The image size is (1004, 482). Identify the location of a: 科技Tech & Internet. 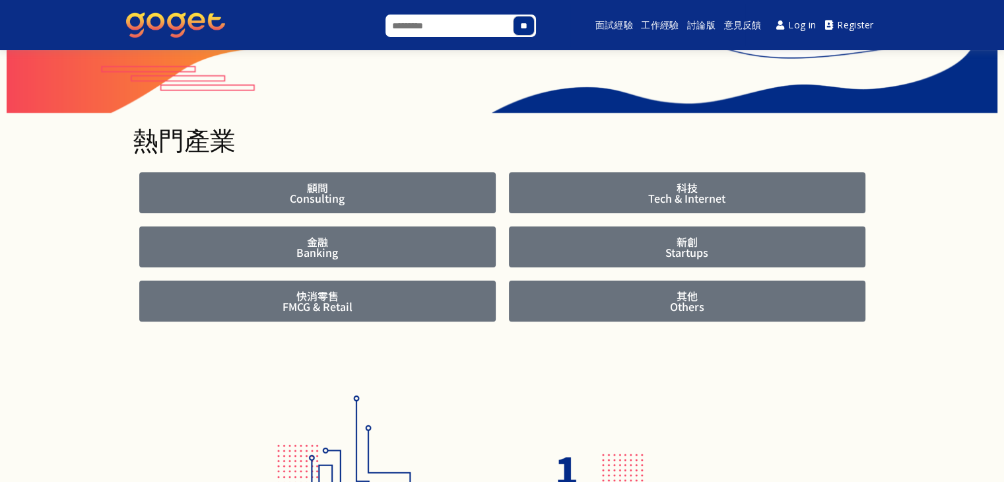
(687, 193).